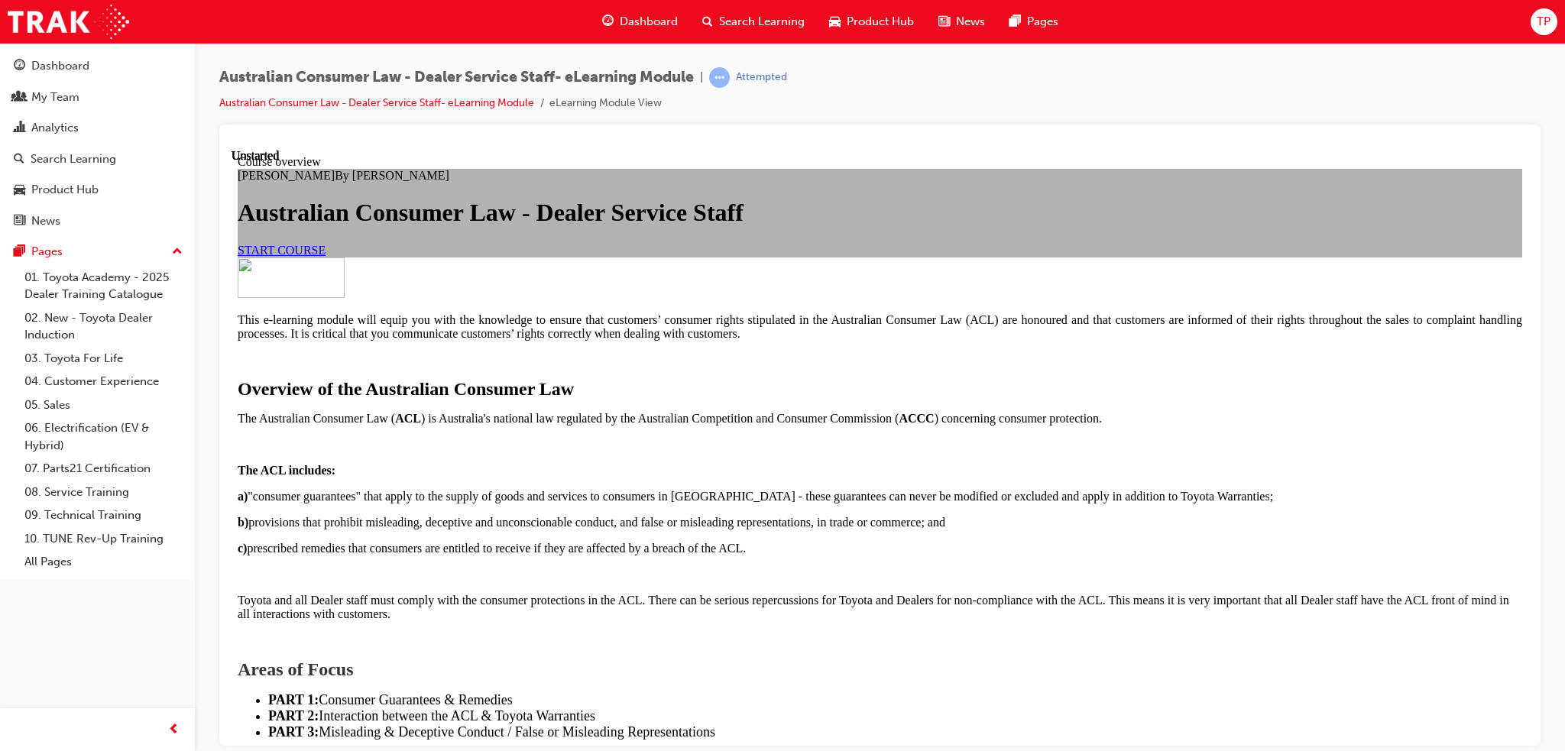 This screenshot has width=1565, height=751. What do you see at coordinates (46, 221) in the screenshot?
I see `div: News` at bounding box center [46, 221].